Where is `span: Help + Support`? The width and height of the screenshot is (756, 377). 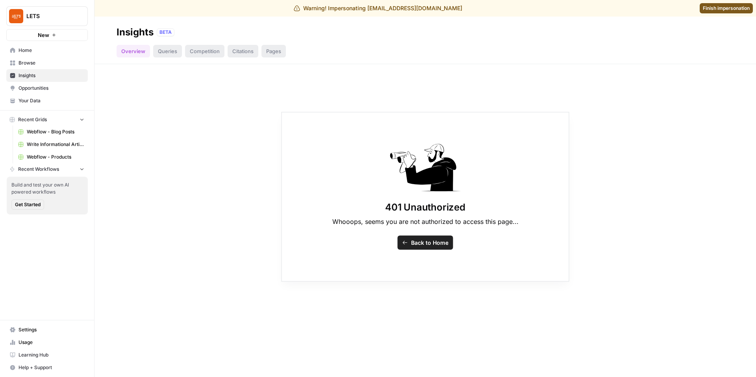
span: Help + Support is located at coordinates (51, 368).